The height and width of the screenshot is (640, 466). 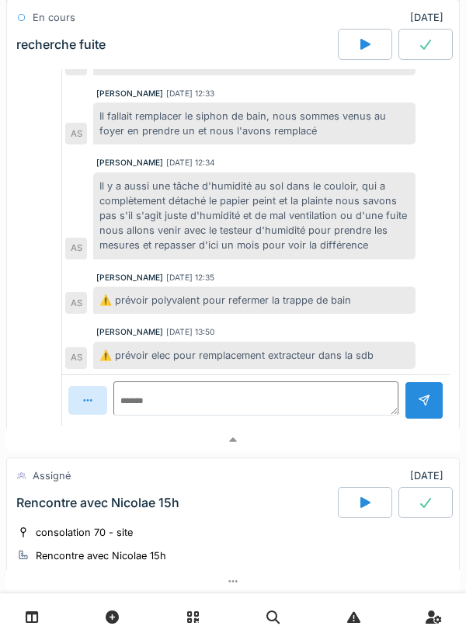 What do you see at coordinates (51, 475) in the screenshot?
I see `div: Assigné` at bounding box center [51, 475].